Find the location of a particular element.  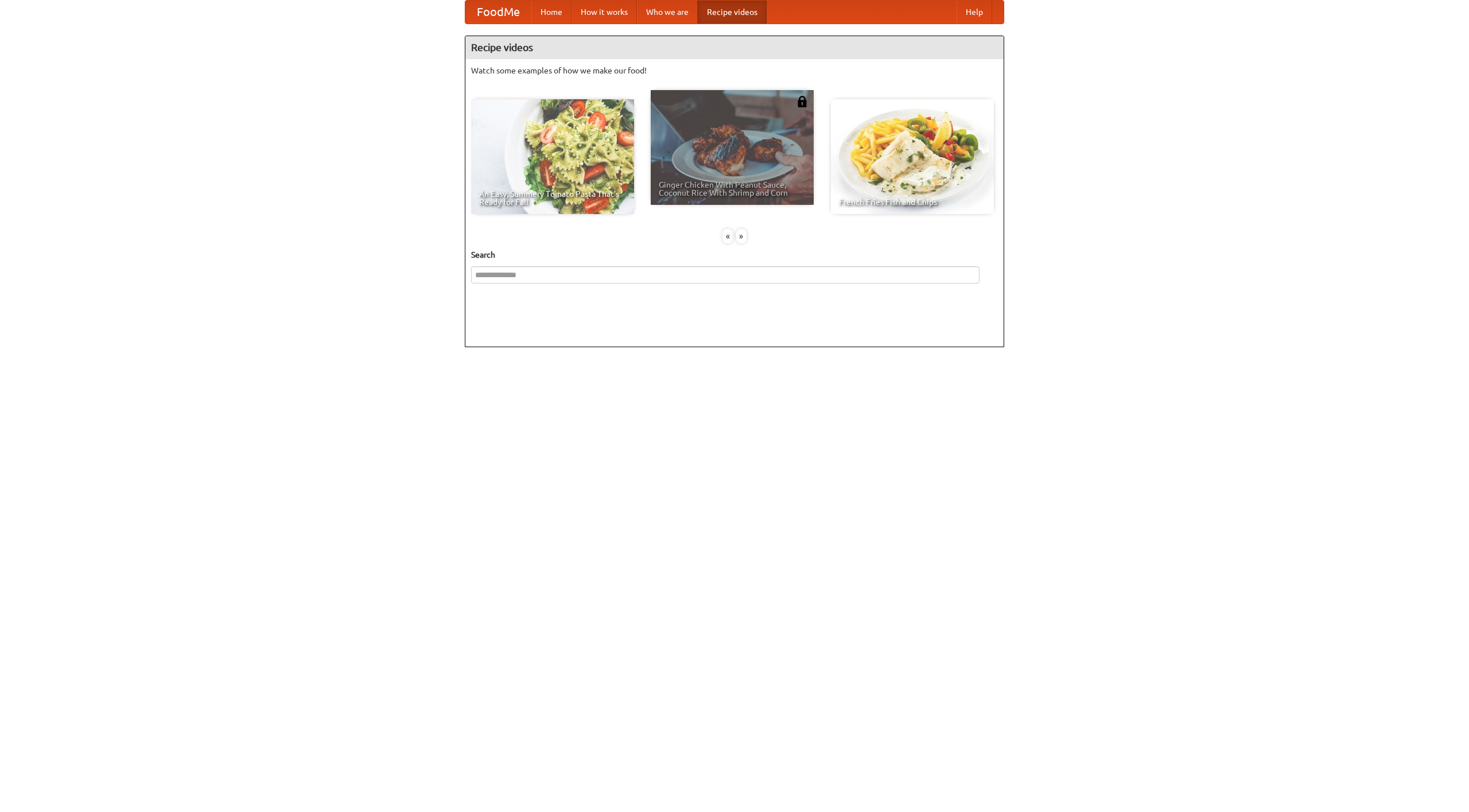

a: Help is located at coordinates (975, 12).